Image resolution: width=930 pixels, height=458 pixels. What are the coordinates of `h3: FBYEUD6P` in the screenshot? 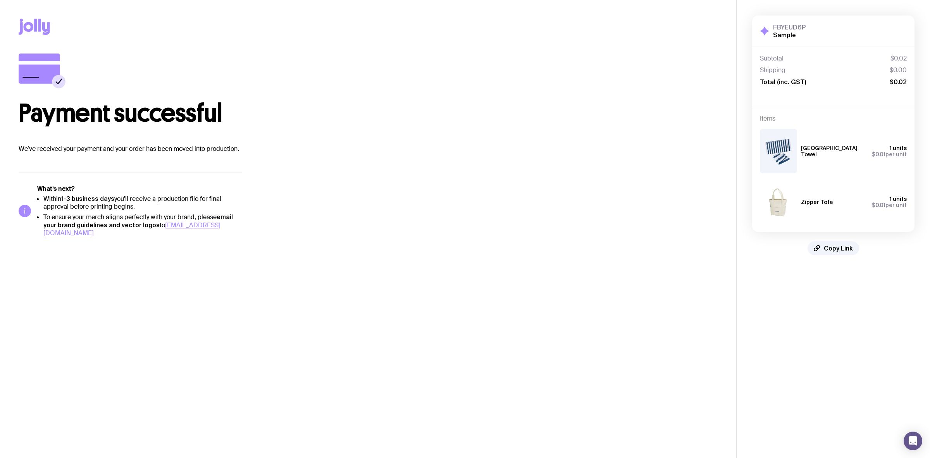 It's located at (789, 27).